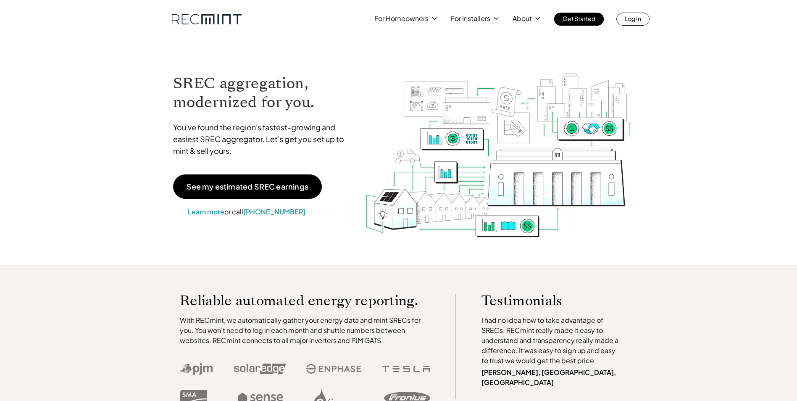  Describe the element at coordinates (552, 340) in the screenshot. I see `p: I had no idea how to take advantage of SRECs. RECmint really made it easy to understand and trans...` at that location.